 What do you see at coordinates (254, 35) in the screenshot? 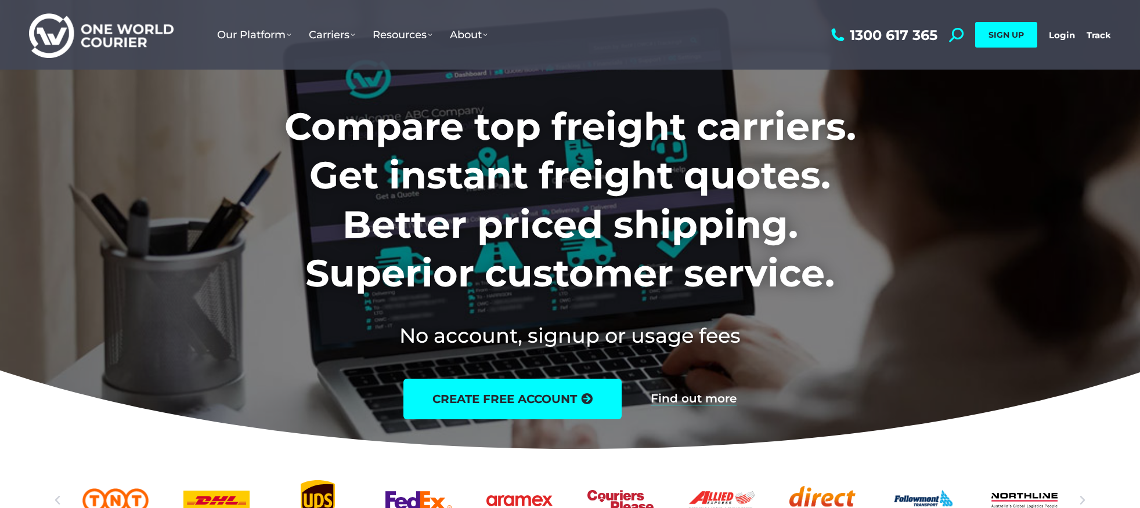
I see `a: Our Platform` at bounding box center [254, 35].